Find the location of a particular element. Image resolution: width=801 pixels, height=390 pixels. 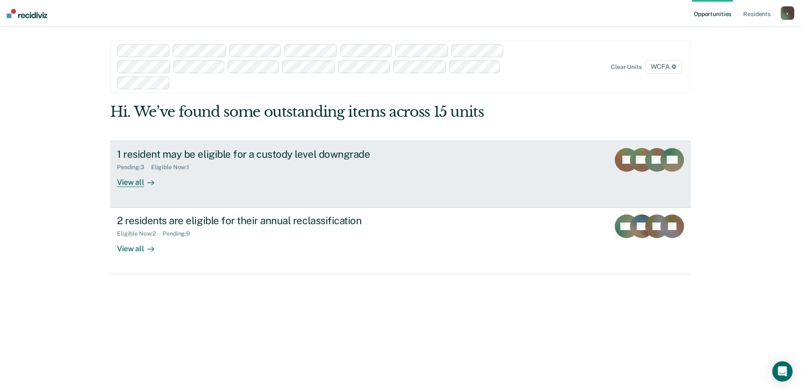

div: Clear units is located at coordinates (627, 67).